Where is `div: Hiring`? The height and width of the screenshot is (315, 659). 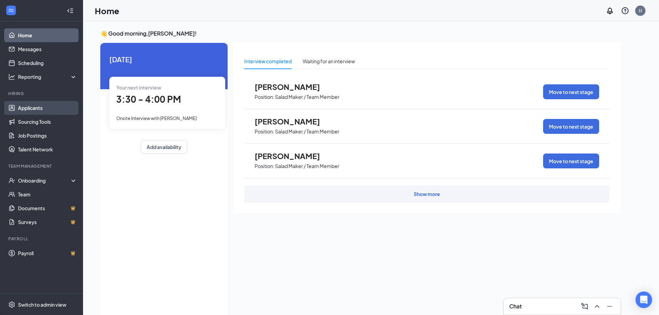
div: Hiring is located at coordinates (42, 93).